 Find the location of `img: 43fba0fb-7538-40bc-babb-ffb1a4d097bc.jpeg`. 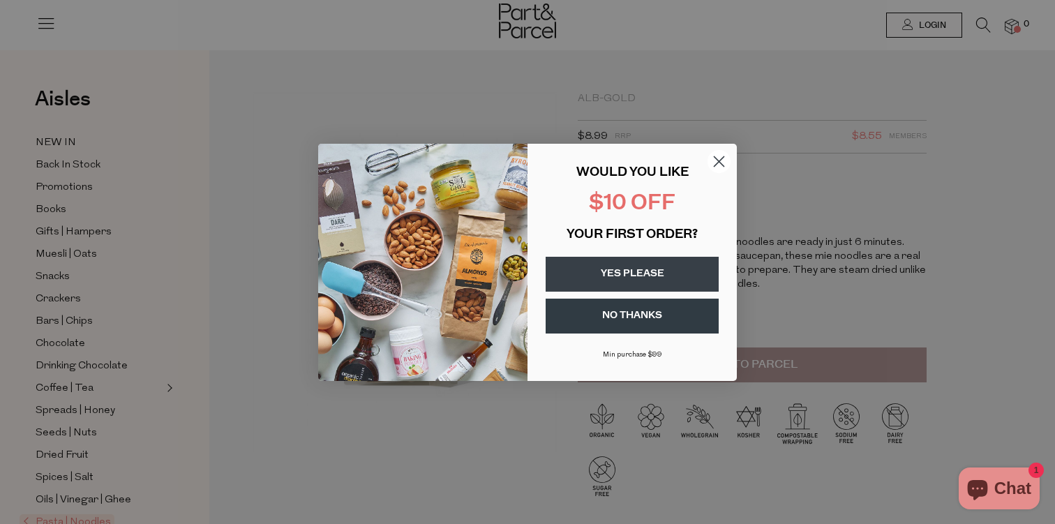

img: 43fba0fb-7538-40bc-babb-ffb1a4d097bc.jpeg is located at coordinates (423, 262).